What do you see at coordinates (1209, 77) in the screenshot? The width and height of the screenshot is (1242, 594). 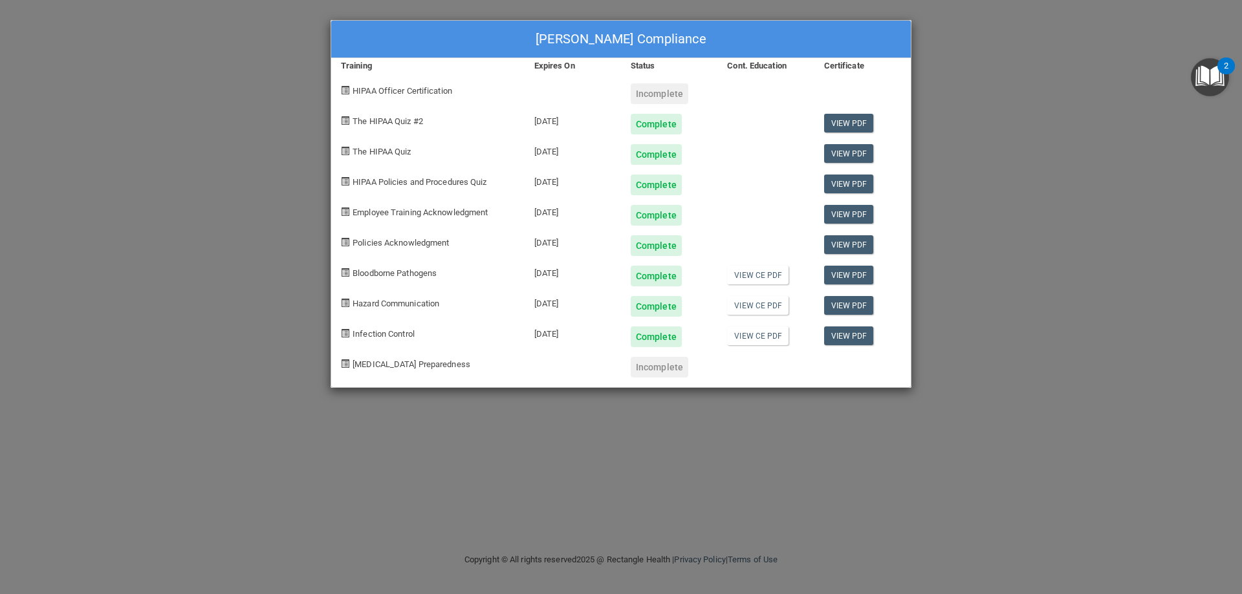 I see `button: Open Resource Center, 2 new notifications` at bounding box center [1209, 77].